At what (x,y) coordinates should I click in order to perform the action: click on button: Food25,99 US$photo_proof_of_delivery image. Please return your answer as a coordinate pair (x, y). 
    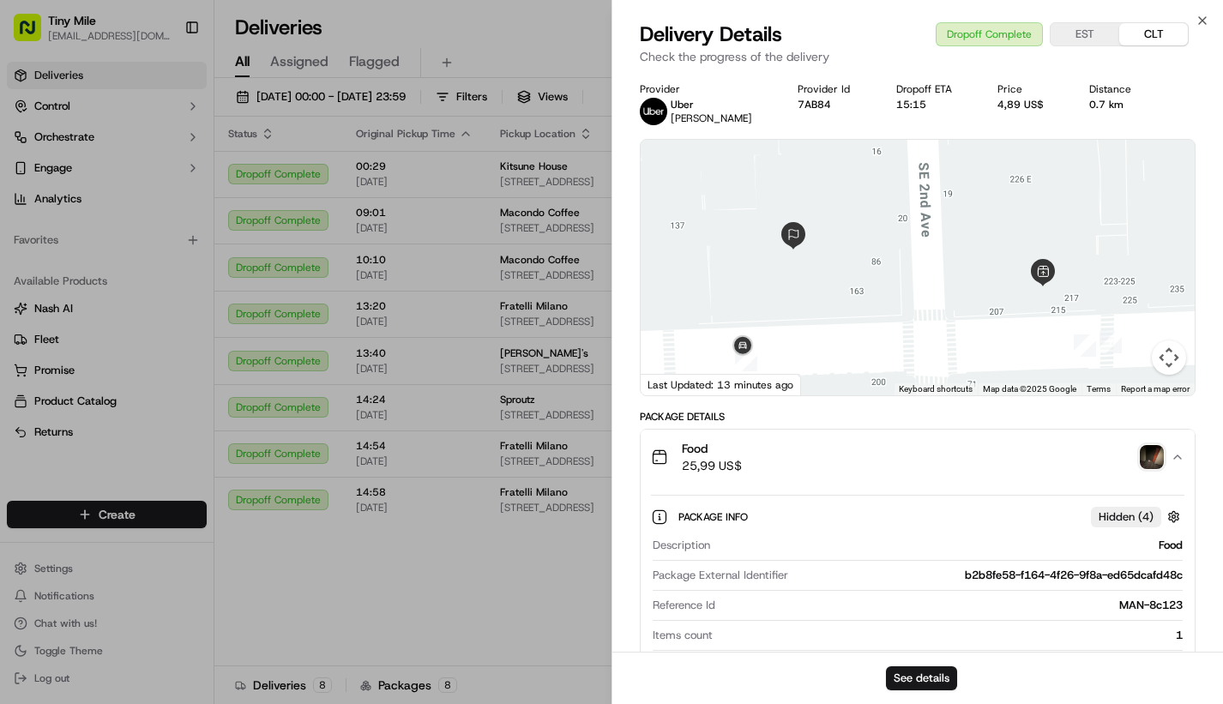
    Looking at the image, I should click on (918, 457).